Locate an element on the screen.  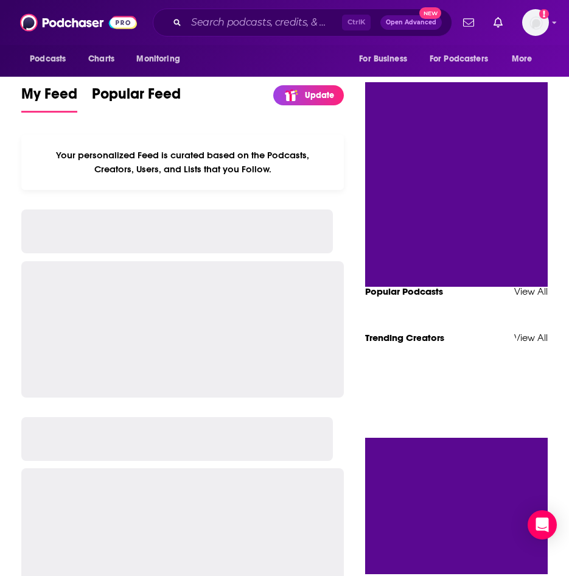
a: Trending Creators is located at coordinates (405, 337).